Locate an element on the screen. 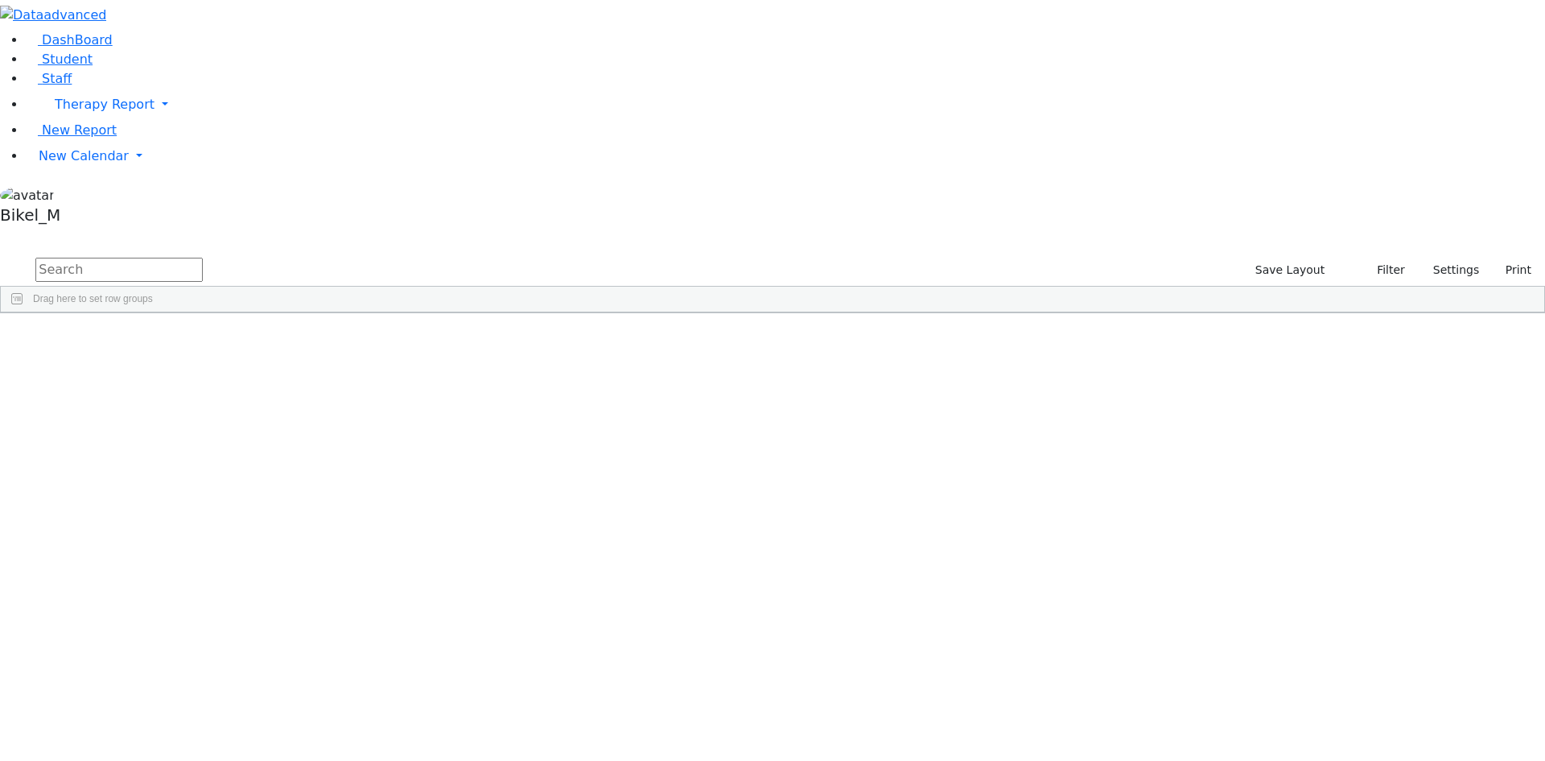  span: Drag here to set row groups is located at coordinates (93, 299).